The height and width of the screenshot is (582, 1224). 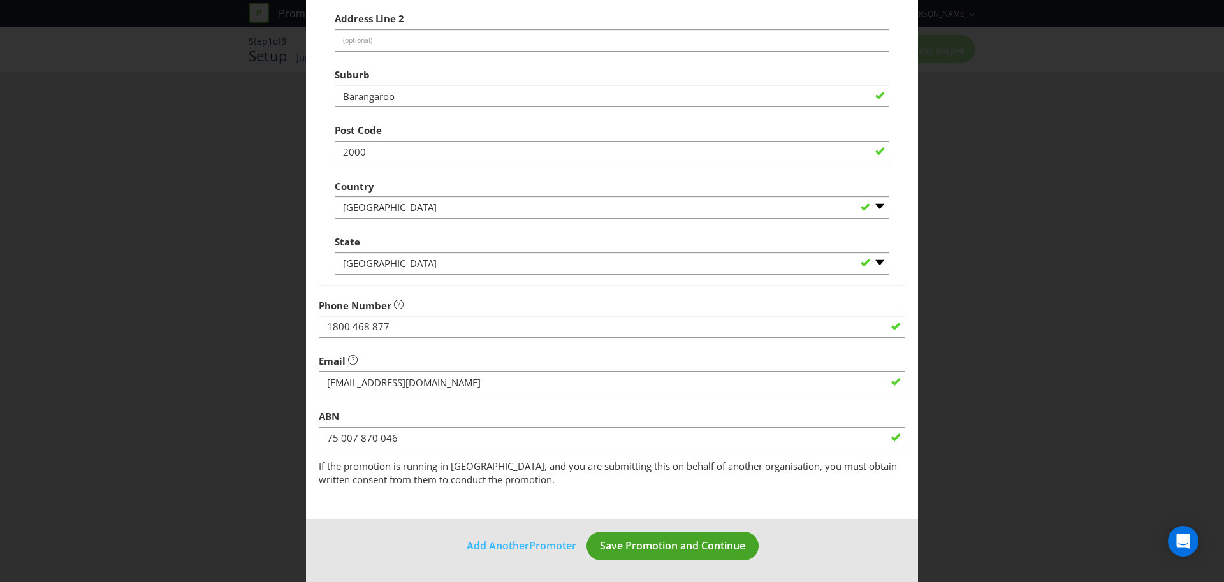 What do you see at coordinates (358, 130) in the screenshot?
I see `span: Post Code` at bounding box center [358, 130].